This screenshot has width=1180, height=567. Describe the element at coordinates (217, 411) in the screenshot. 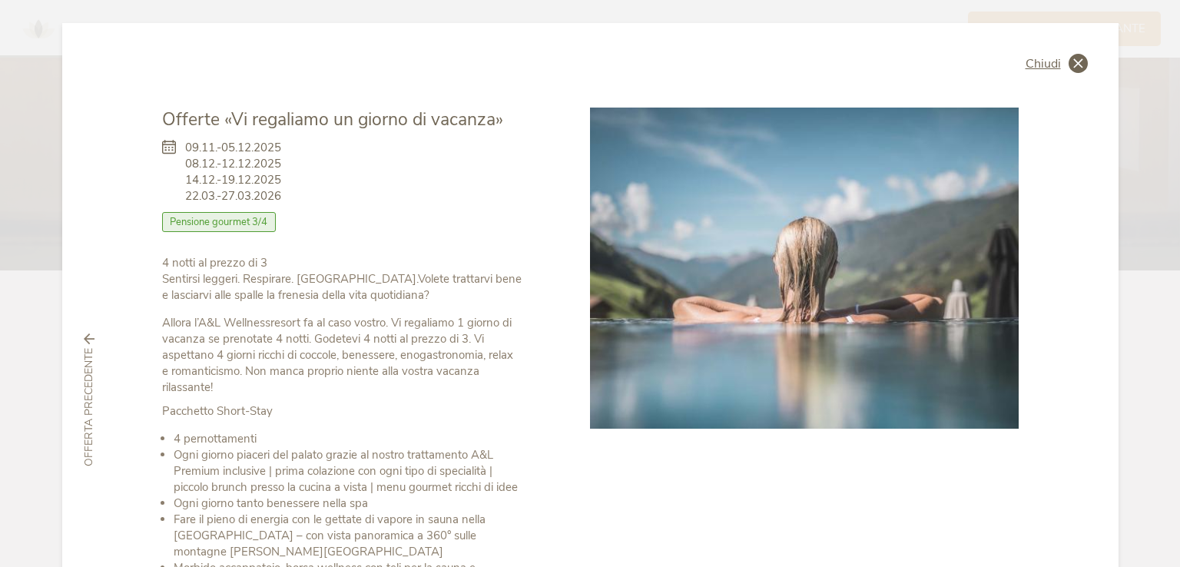

I see `strong: Pacchetto Short-Stay` at that location.